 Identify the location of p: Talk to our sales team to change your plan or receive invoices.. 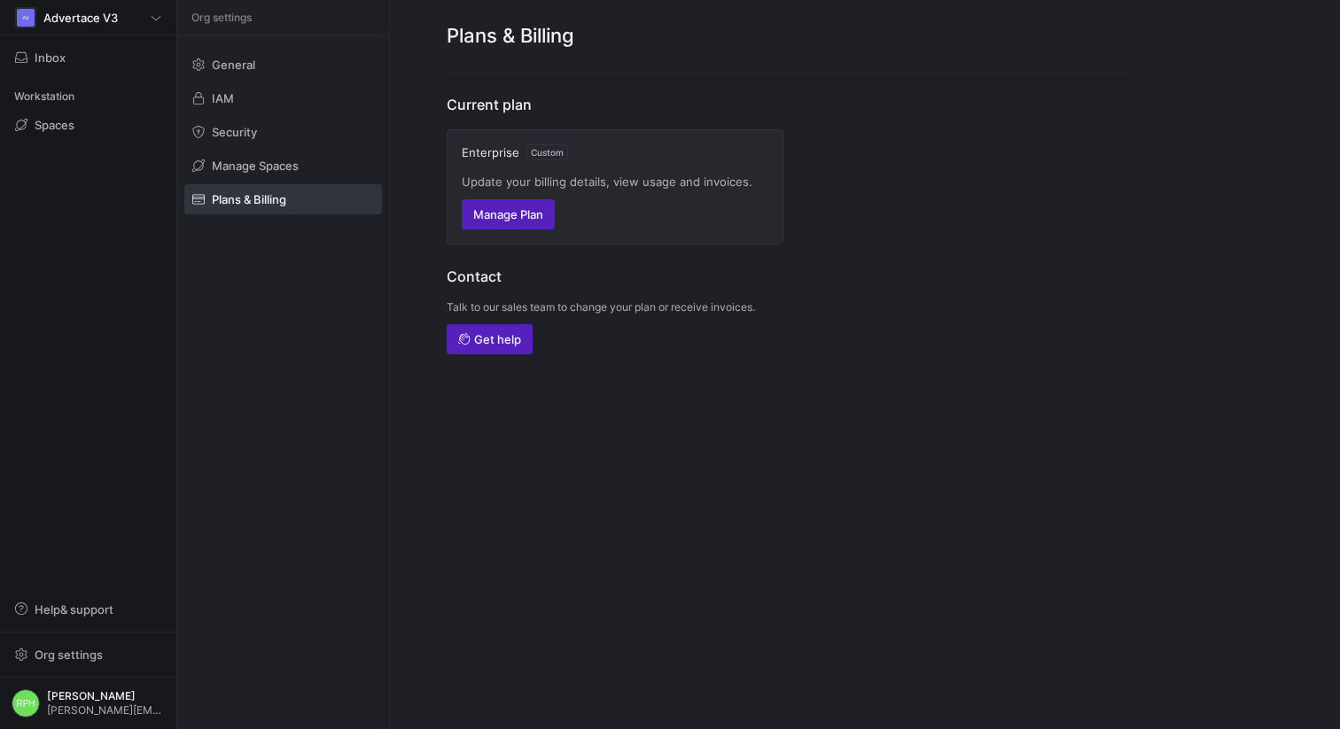
(615, 307).